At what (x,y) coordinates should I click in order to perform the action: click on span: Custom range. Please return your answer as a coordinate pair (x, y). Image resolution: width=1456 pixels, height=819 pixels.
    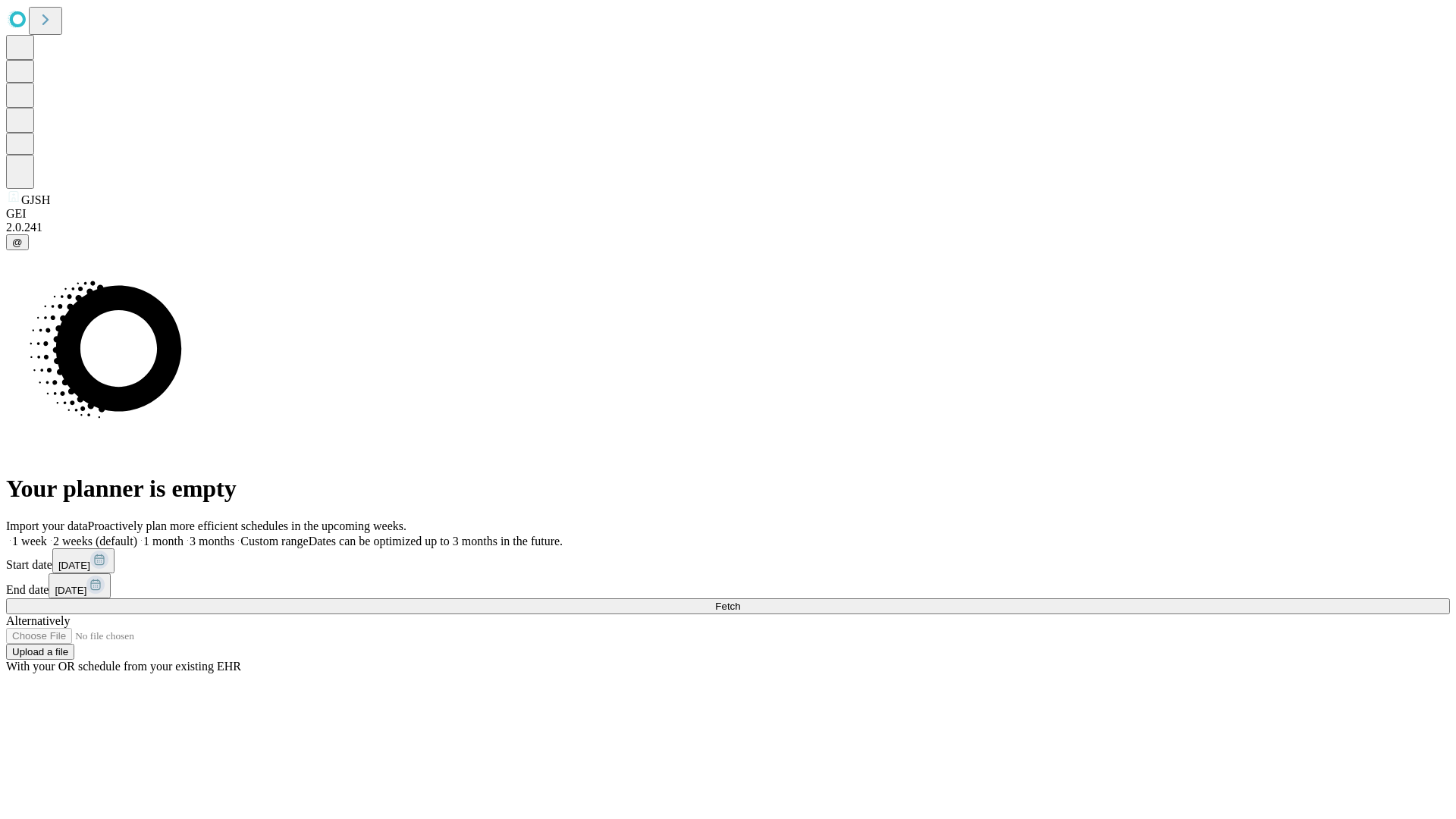
    Looking at the image, I should click on (274, 541).